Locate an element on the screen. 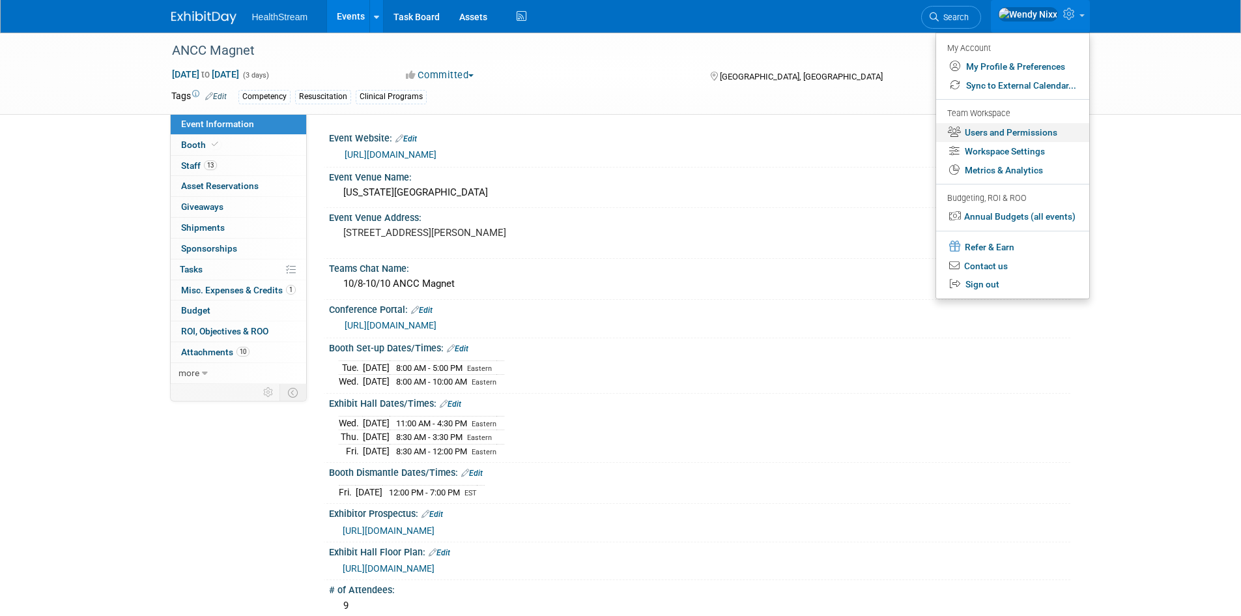 Image resolution: width=1241 pixels, height=616 pixels. div: Team Workspace is located at coordinates (1012, 114).